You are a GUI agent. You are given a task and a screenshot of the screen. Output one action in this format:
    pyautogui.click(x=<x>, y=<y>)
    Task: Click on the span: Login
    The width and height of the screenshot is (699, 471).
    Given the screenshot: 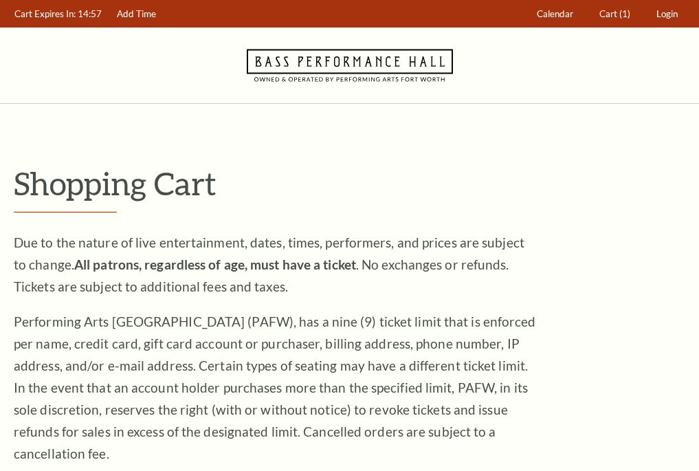 What is the action you would take?
    pyautogui.click(x=666, y=14)
    